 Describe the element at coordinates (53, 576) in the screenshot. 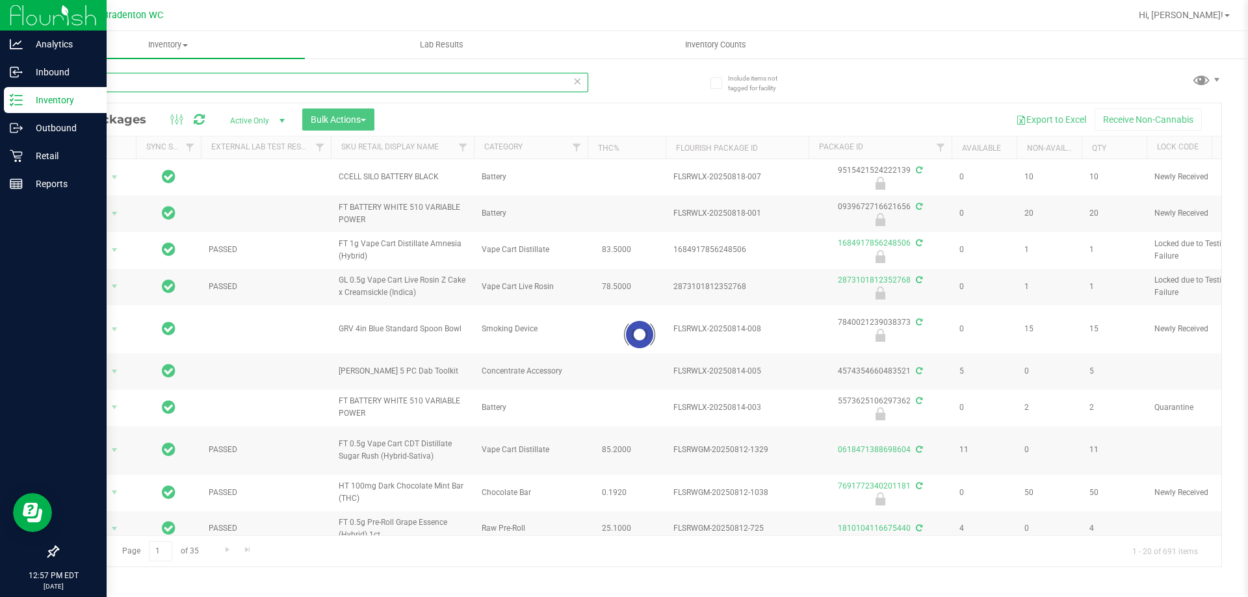

I see `p: 12:57 PM EDT` at that location.